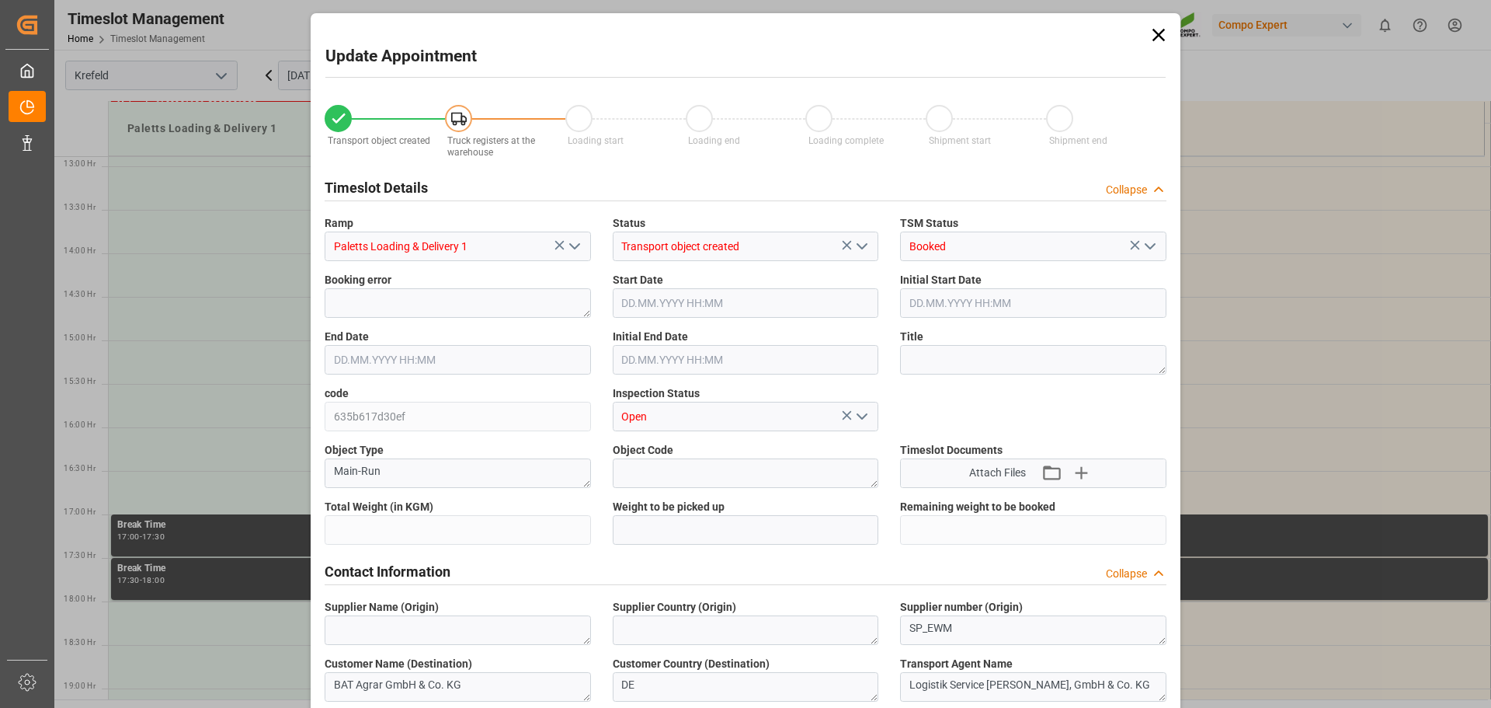 This screenshot has height=708, width=1491. What do you see at coordinates (941, 280) in the screenshot?
I see `span: Initial Start Date` at bounding box center [941, 280].